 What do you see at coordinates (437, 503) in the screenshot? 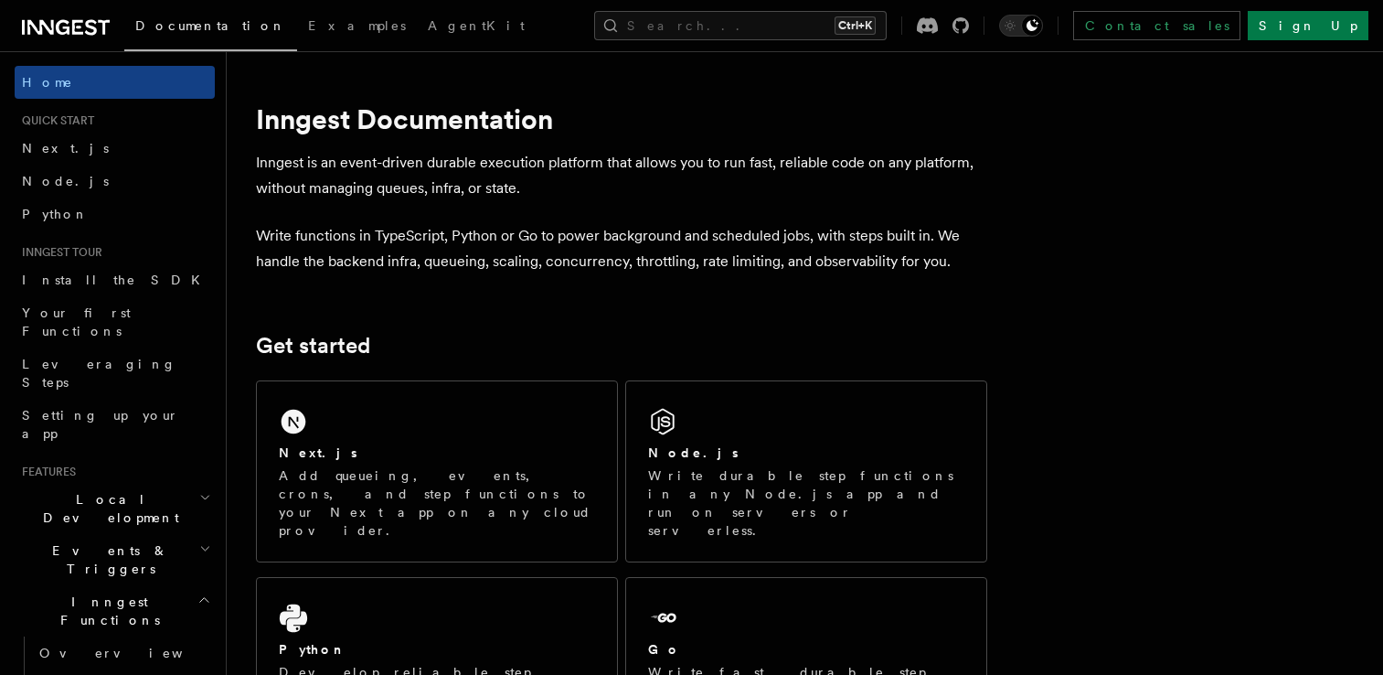
I see `p: Add queueing, events, crons, and step functions to your Next app on any cloud provider.` at bounding box center [437, 503].